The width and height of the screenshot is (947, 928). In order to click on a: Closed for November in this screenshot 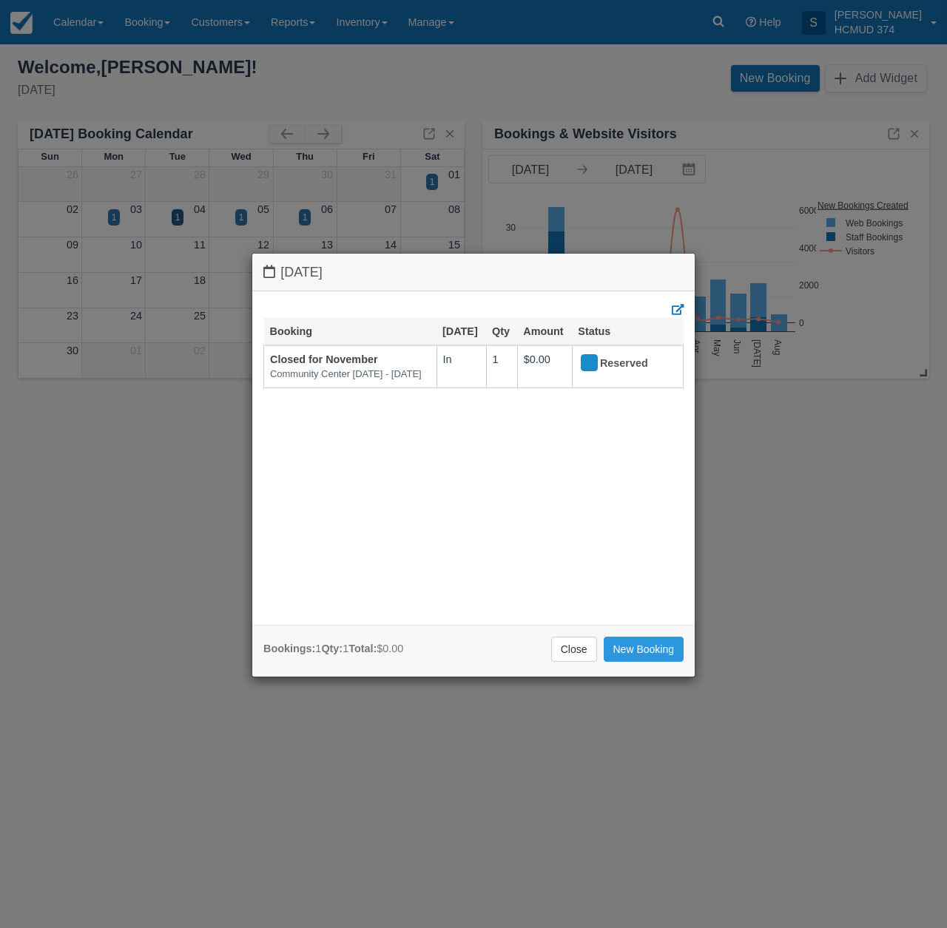, I will do `click(324, 360)`.